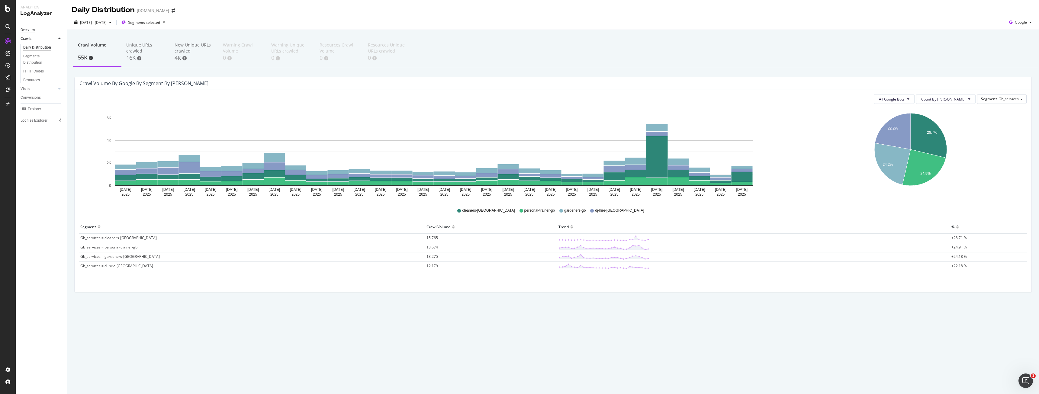  What do you see at coordinates (28, 30) in the screenshot?
I see `div: Overview` at bounding box center [28, 30].